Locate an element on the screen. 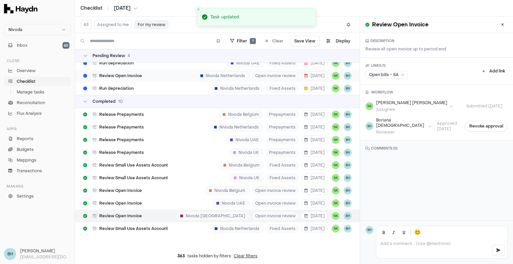  h3: LINKS ( 1 ) is located at coordinates (387, 66).